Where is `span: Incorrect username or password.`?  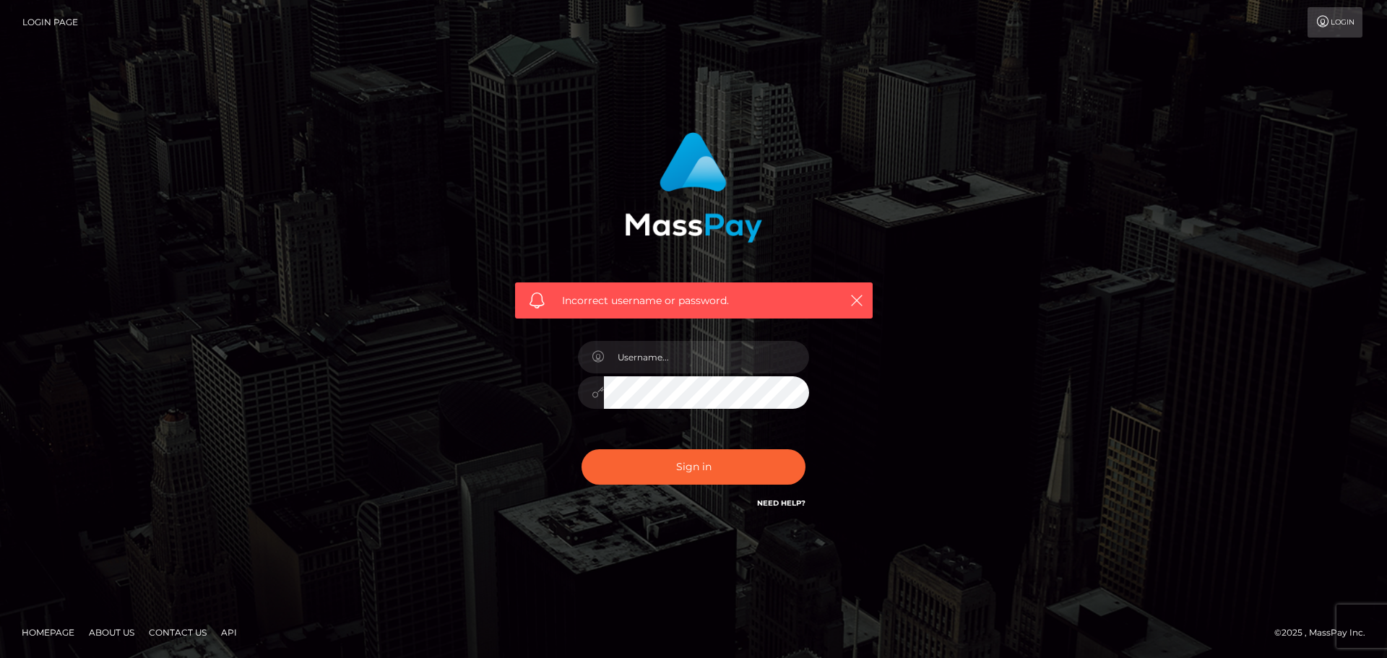 span: Incorrect username or password. is located at coordinates (694, 301).